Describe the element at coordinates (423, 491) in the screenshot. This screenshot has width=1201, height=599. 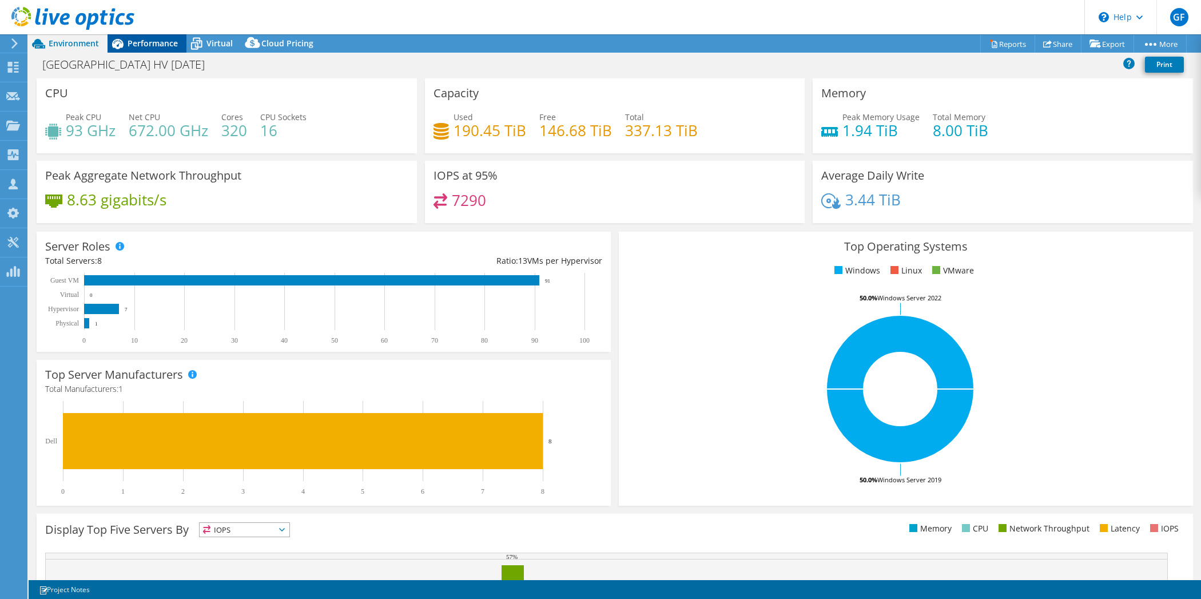
I see `text: 6` at that location.